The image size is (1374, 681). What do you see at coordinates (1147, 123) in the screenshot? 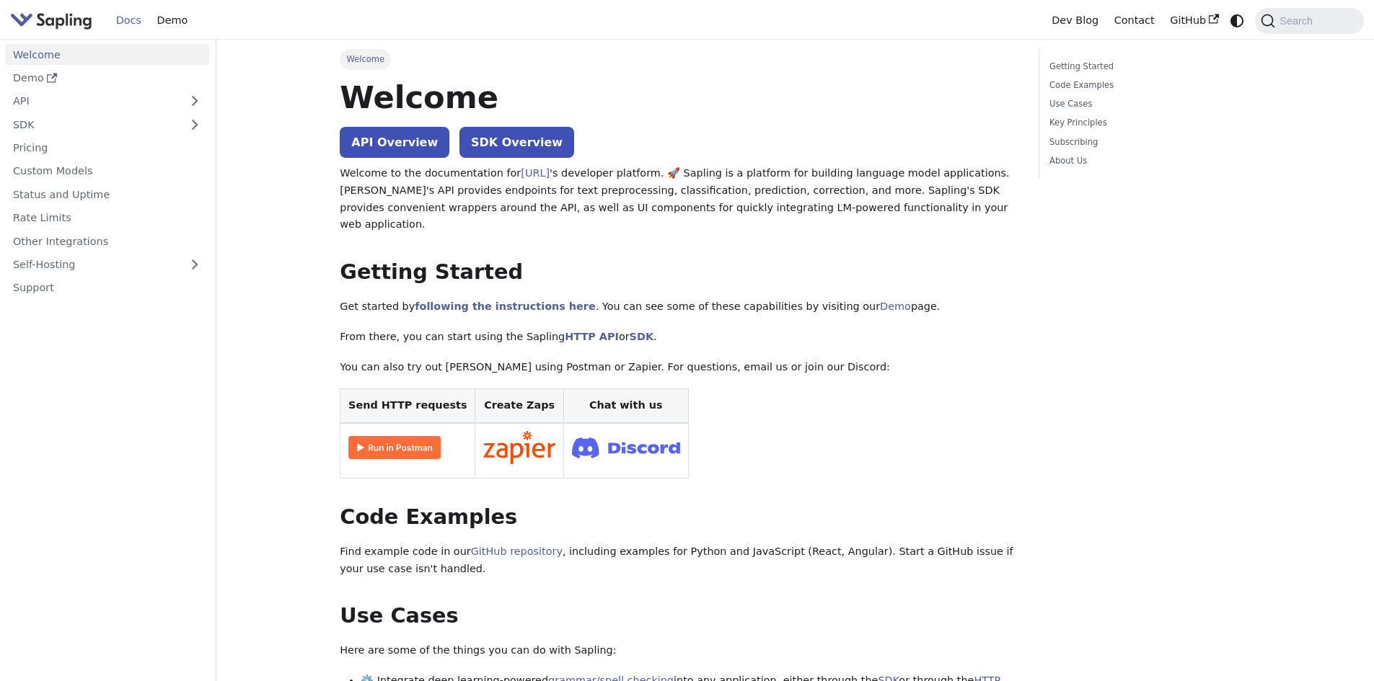
I see `a: Key Principles` at bounding box center [1147, 123].